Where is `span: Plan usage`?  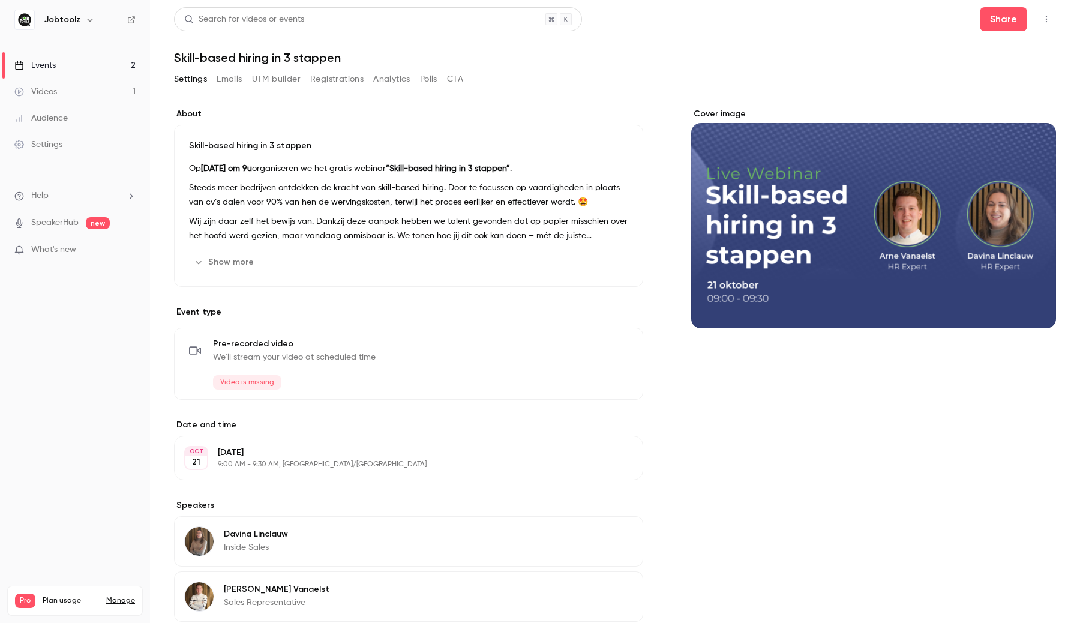
span: Plan usage is located at coordinates (71, 600).